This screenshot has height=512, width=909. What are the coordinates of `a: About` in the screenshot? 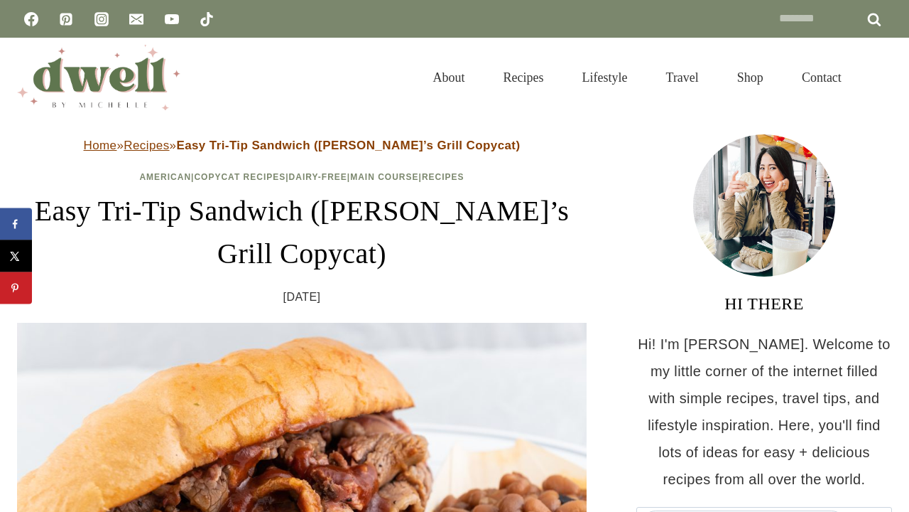 It's located at (449, 77).